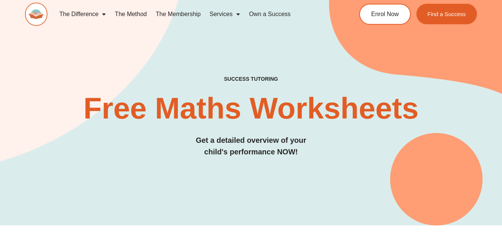 This screenshot has width=502, height=240. Describe the element at coordinates (270, 14) in the screenshot. I see `a: Own a Success` at that location.